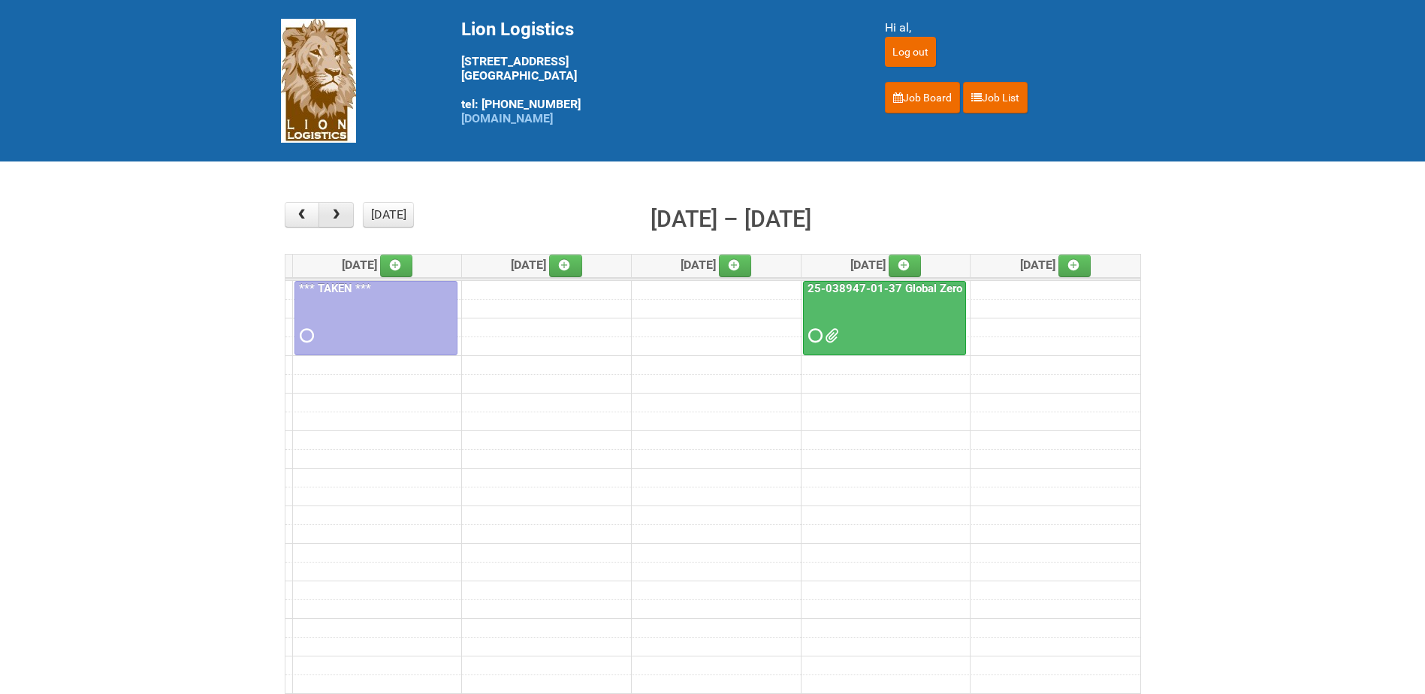 The width and height of the screenshot is (1425, 694). I want to click on span: Lion Logistics, so click(518, 29).